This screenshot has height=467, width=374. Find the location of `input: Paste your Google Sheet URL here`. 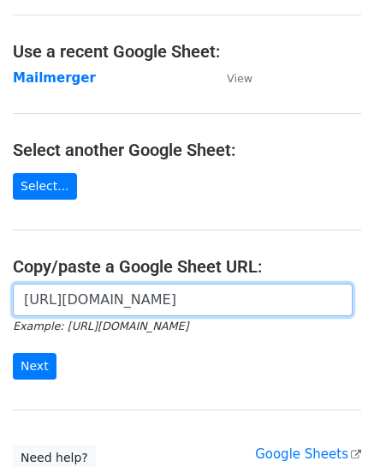

input: Paste your Google Sheet URL here is located at coordinates (182, 300).